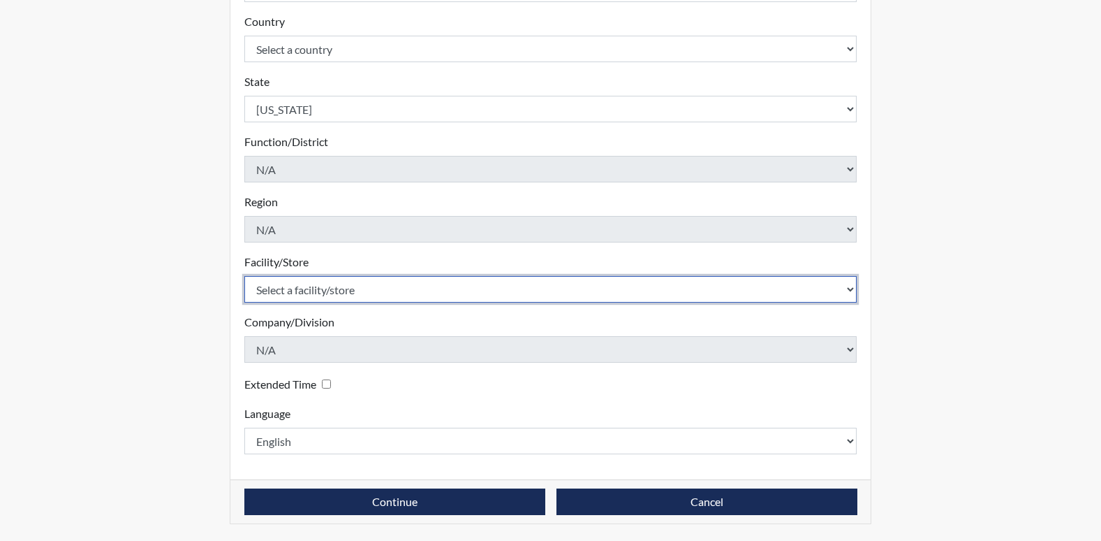 This screenshot has height=541, width=1101. Describe the element at coordinates (267, 413) in the screenshot. I see `label: Language` at that location.